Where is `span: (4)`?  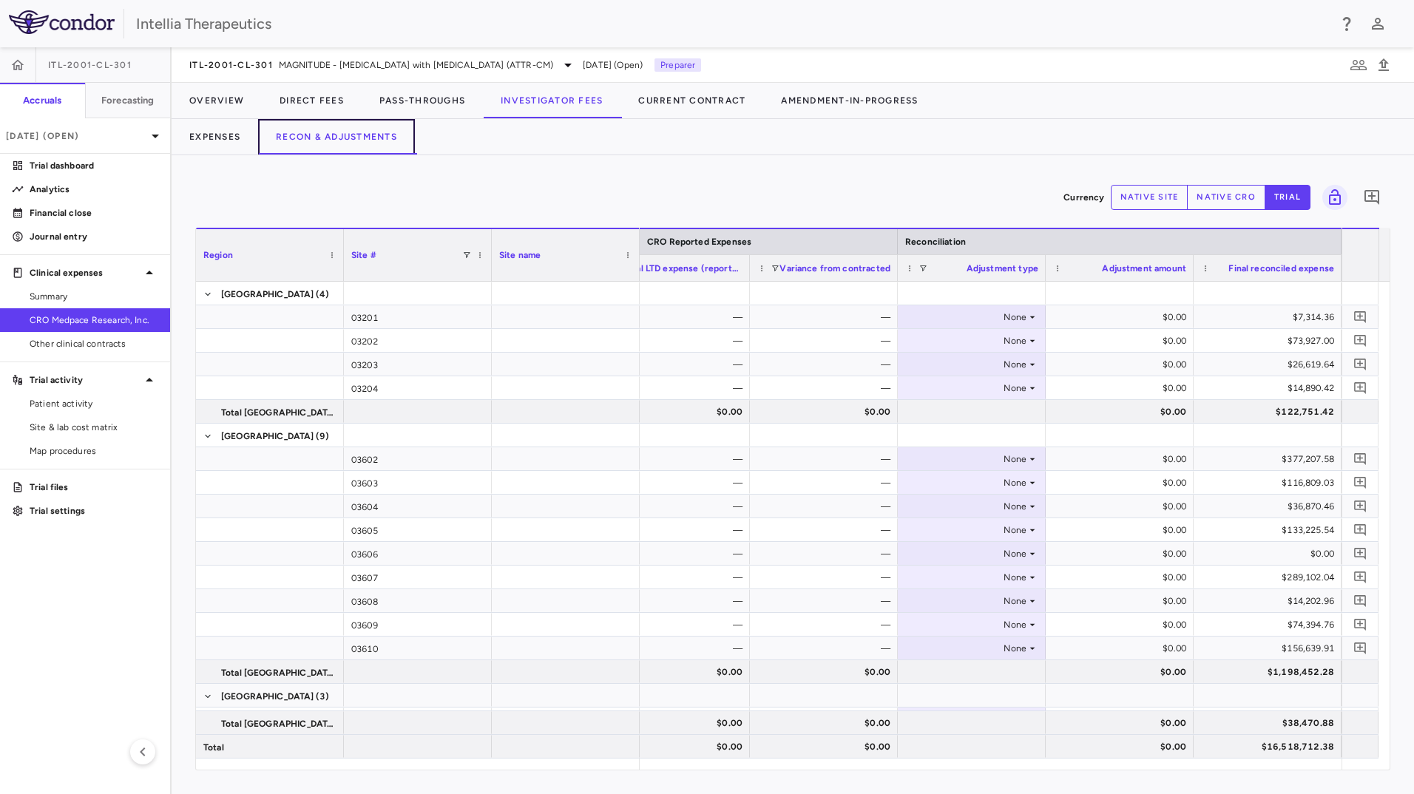 span: (4) is located at coordinates (322, 294).